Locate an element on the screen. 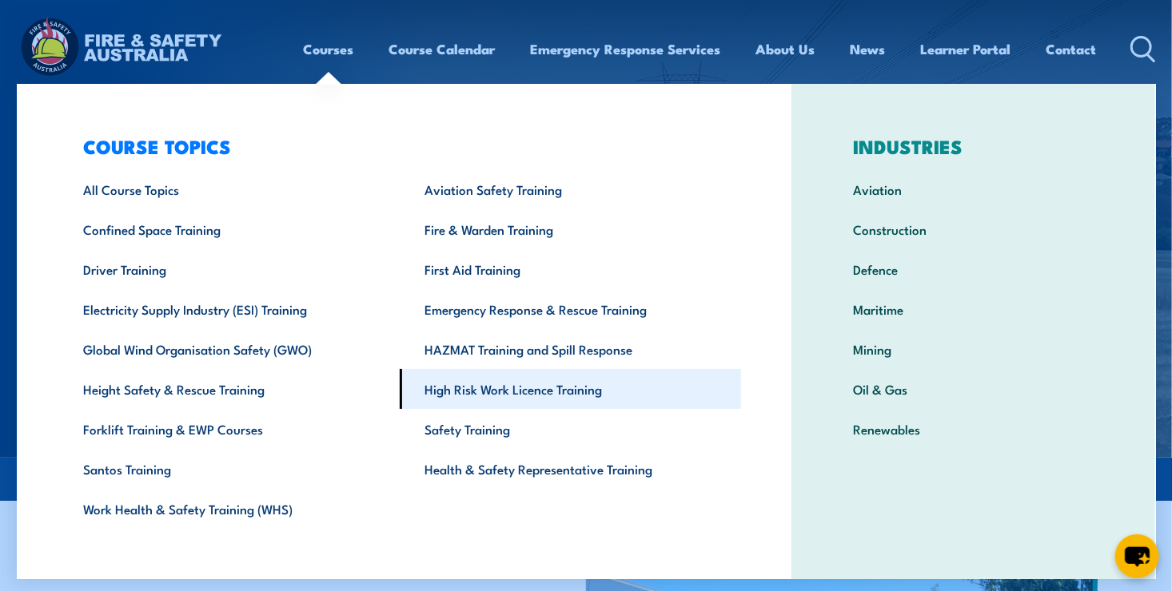 This screenshot has height=591, width=1172. a: Course Calendar is located at coordinates (442, 49).